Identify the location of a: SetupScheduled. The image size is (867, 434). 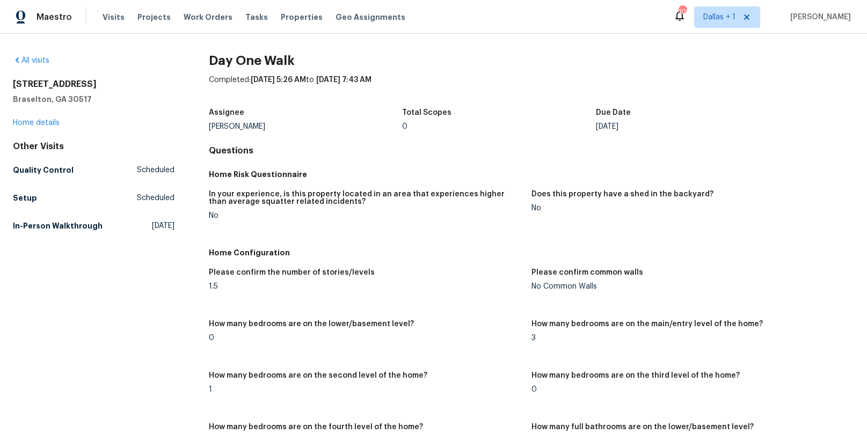
(93, 198).